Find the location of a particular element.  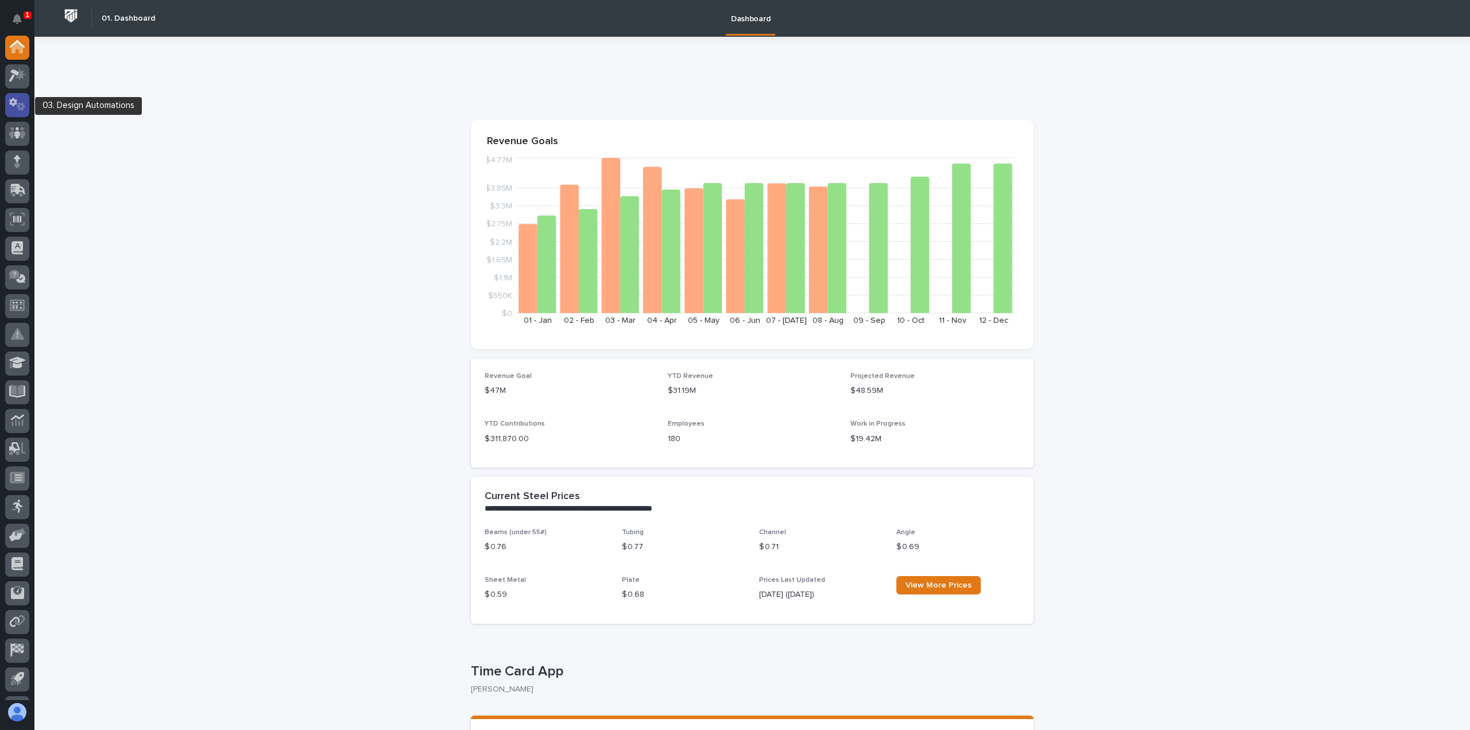

p: $ 0.71 is located at coordinates (821, 547).